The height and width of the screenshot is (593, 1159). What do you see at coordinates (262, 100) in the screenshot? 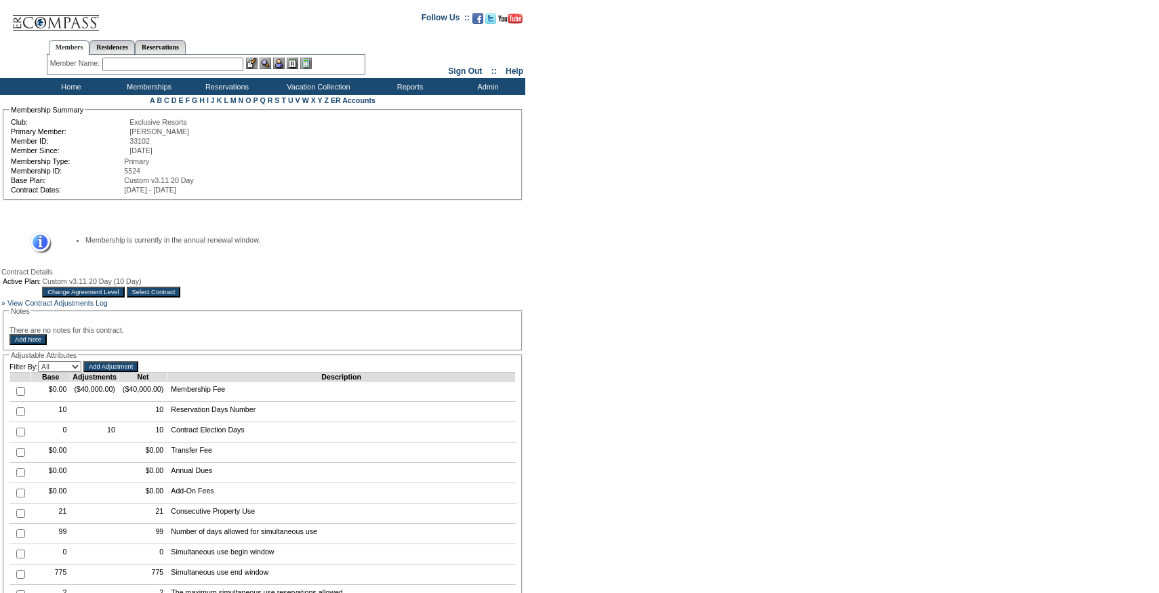
I see `a: Q` at bounding box center [262, 100].